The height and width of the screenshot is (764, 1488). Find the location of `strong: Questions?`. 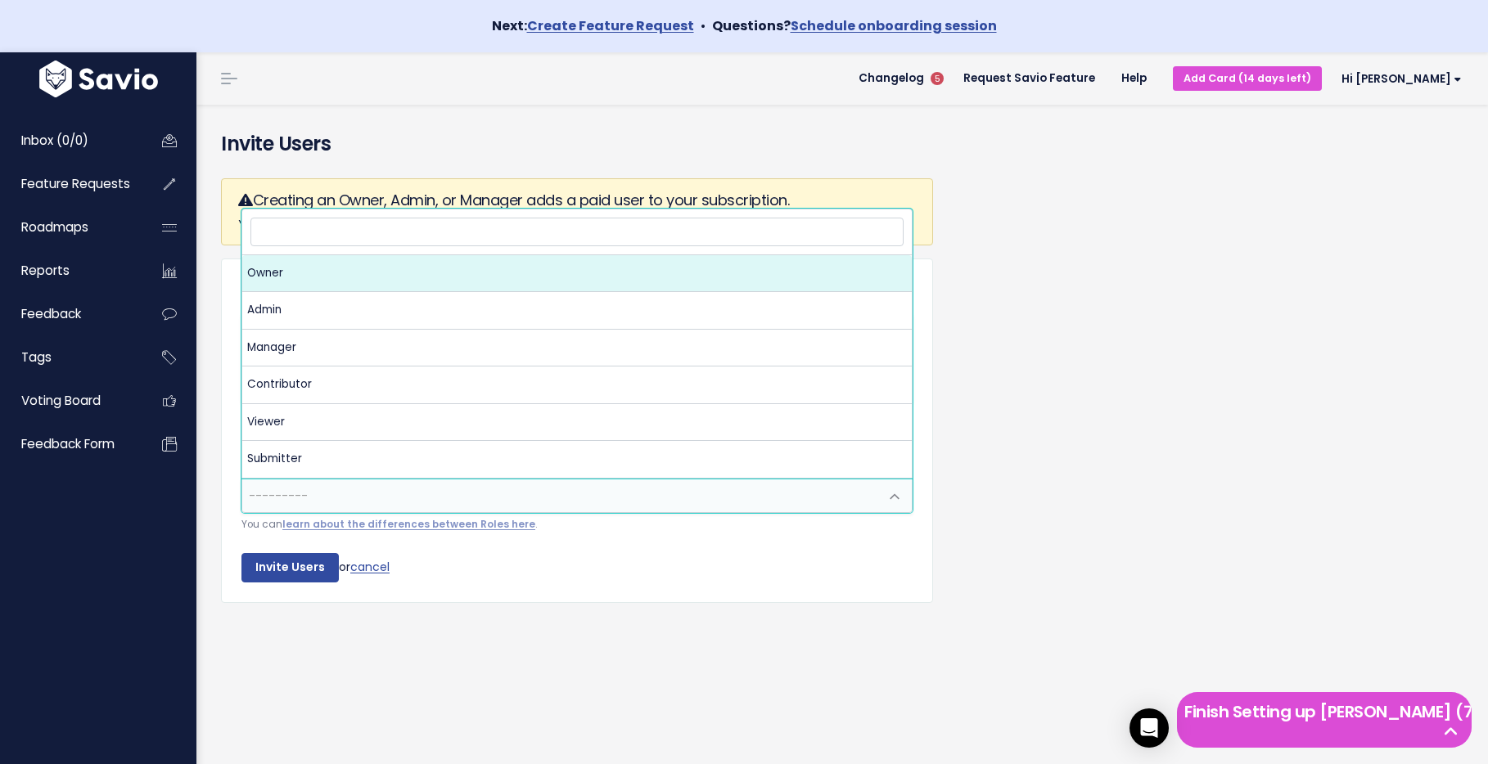

strong: Questions? is located at coordinates (854, 25).